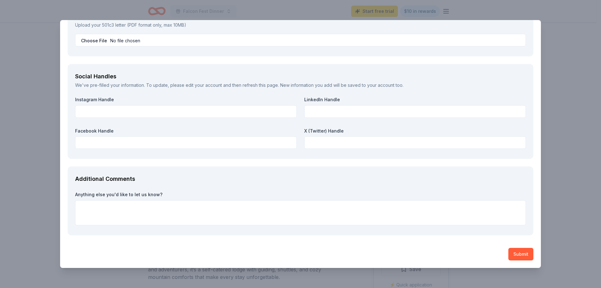 Image resolution: width=601 pixels, height=288 pixels. Describe the element at coordinates (300, 194) in the screenshot. I see `label: Anything else you'd like to let us know?` at that location.